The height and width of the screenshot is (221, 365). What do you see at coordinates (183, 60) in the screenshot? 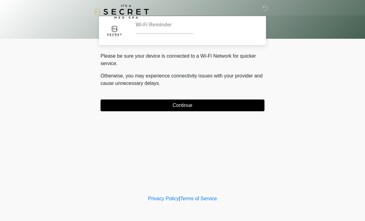
I see `p: Please be sure your device is connected to a Wi-Fi Network for quicker service.` at bounding box center [183, 60].